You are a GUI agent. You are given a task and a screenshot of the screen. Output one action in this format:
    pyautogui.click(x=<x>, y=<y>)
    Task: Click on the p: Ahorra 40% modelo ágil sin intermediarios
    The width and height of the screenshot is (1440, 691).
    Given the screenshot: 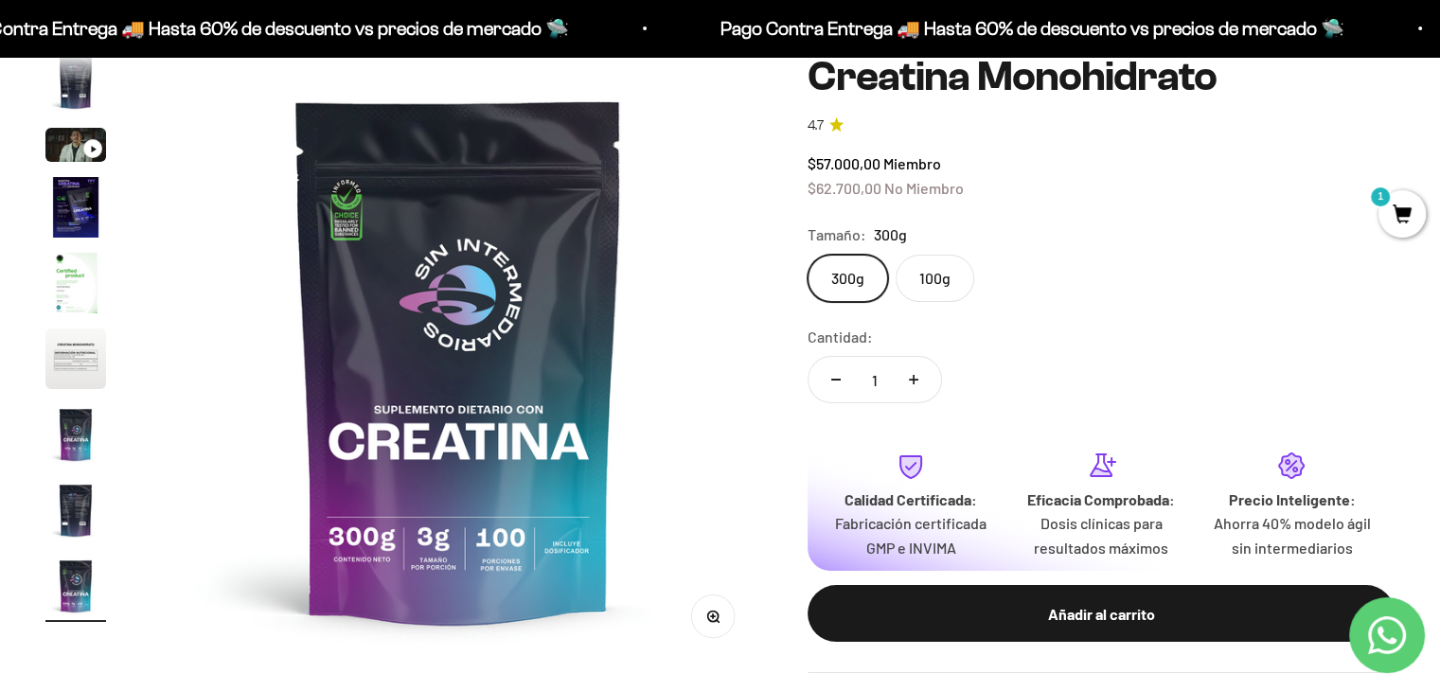 What is the action you would take?
    pyautogui.click(x=1291, y=535)
    